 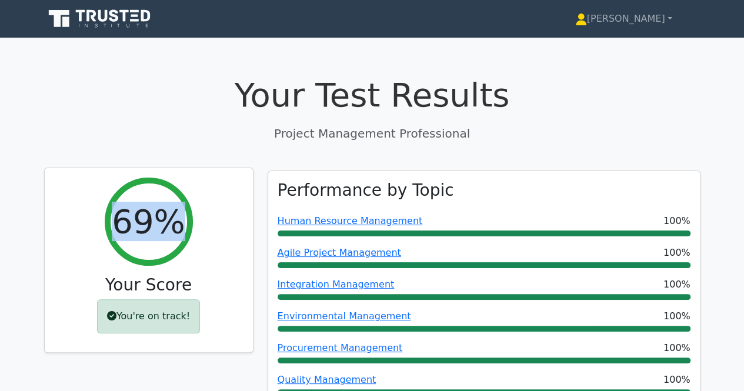 I want to click on p: Project Management Professional, so click(x=372, y=133).